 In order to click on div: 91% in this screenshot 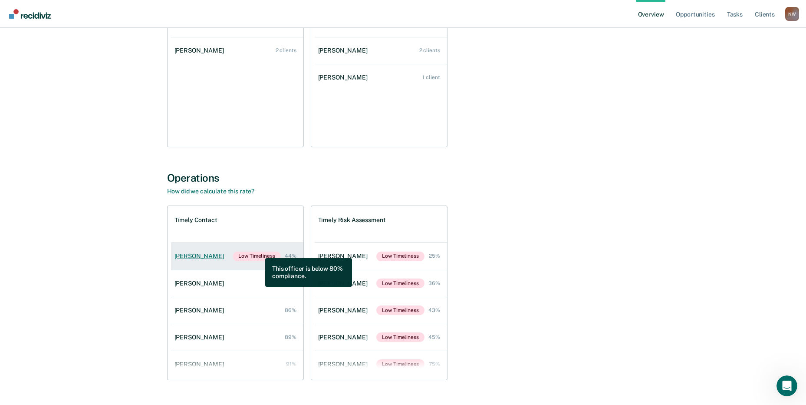, I will do `click(291, 364)`.